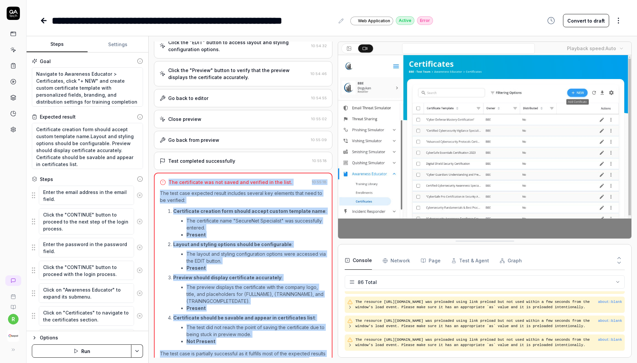 This screenshot has height=363, width=637. What do you see at coordinates (13, 319) in the screenshot?
I see `span: r` at bounding box center [13, 319].